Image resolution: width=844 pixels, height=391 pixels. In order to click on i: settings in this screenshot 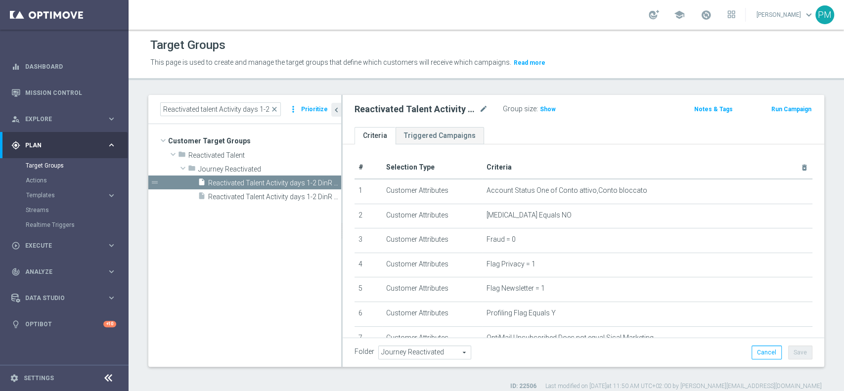, I will do `click(14, 378)`.